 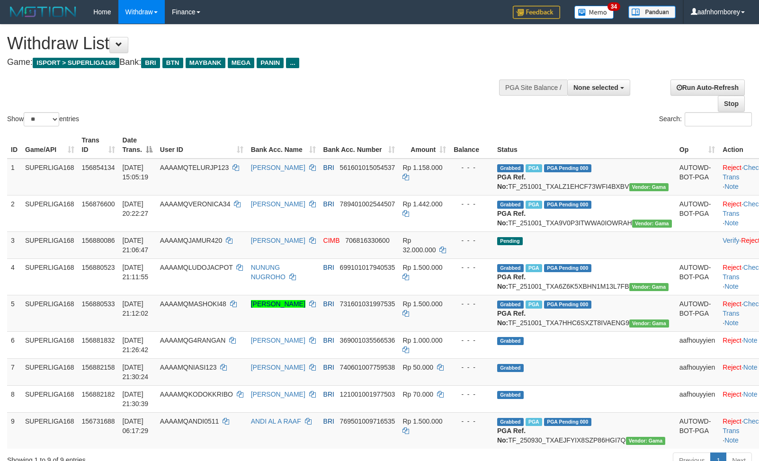 I want to click on td: 5, so click(x=14, y=313).